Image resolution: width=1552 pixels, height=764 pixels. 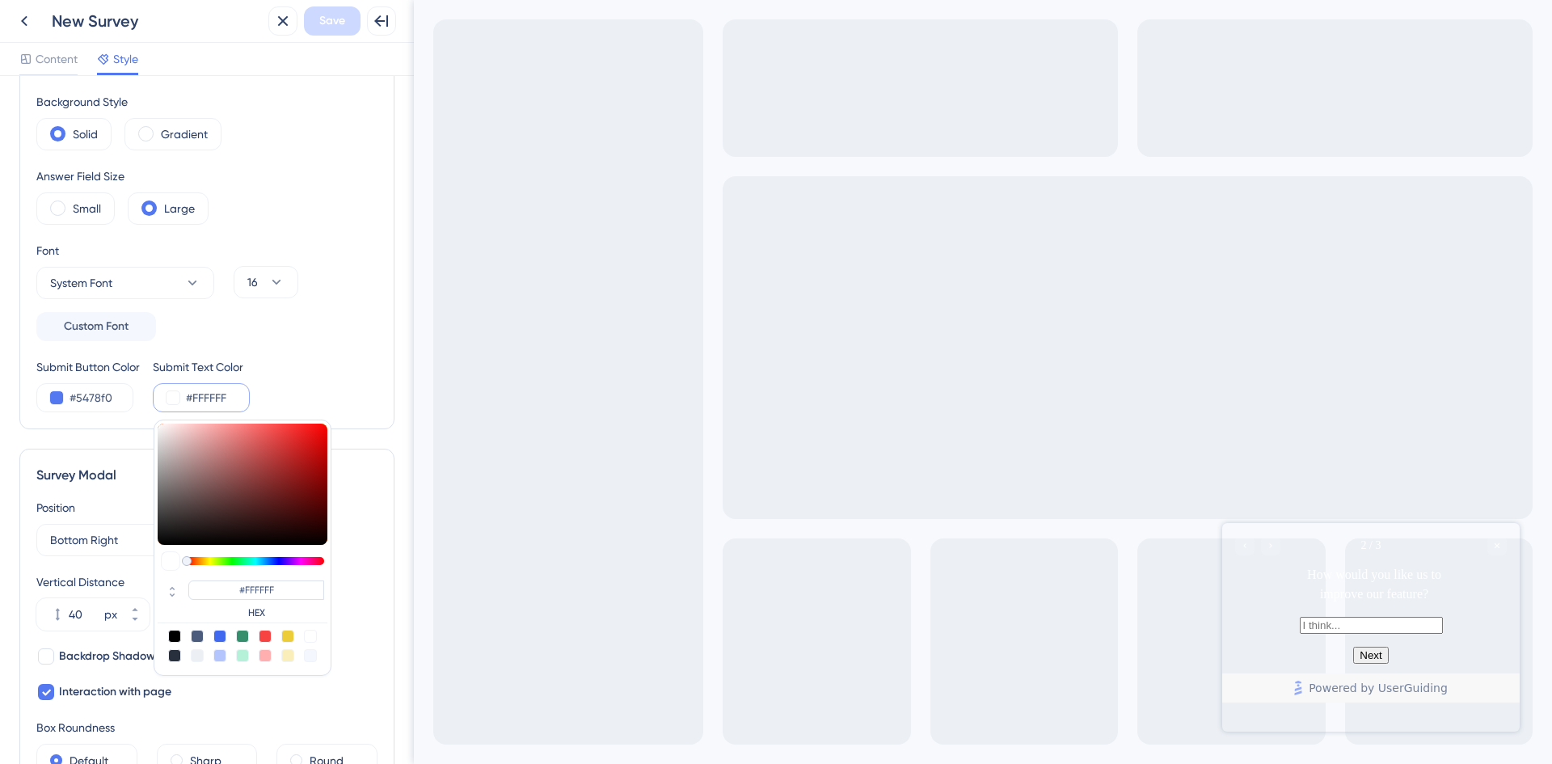 I want to click on div: Go to Question 1, so click(x=23, y=23).